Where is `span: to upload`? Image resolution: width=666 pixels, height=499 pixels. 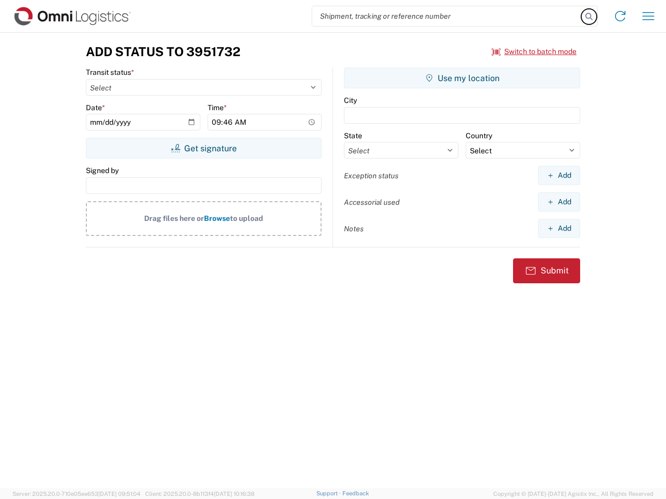
span: to upload is located at coordinates (246, 218).